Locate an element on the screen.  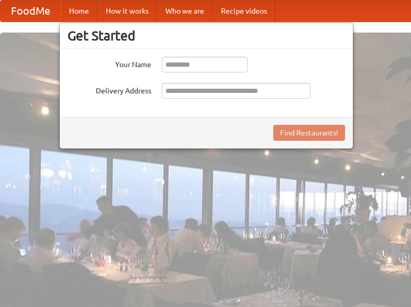
a: FoodMe is located at coordinates (30, 11).